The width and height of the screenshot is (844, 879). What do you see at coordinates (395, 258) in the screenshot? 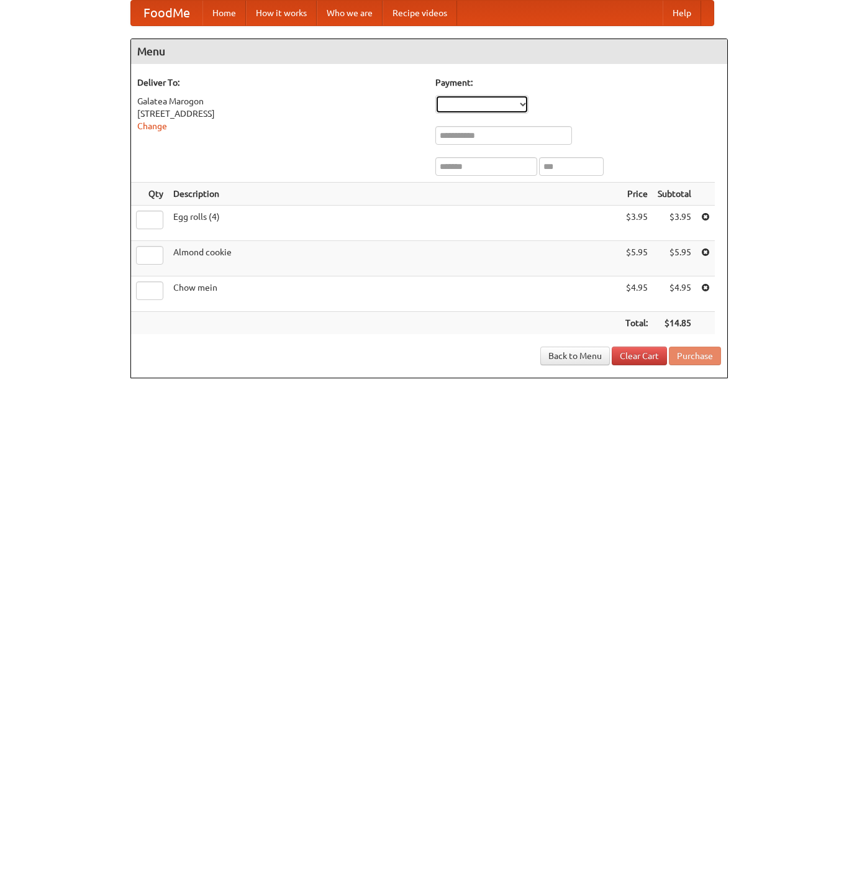
I see `td: Almond cookie` at bounding box center [395, 258].